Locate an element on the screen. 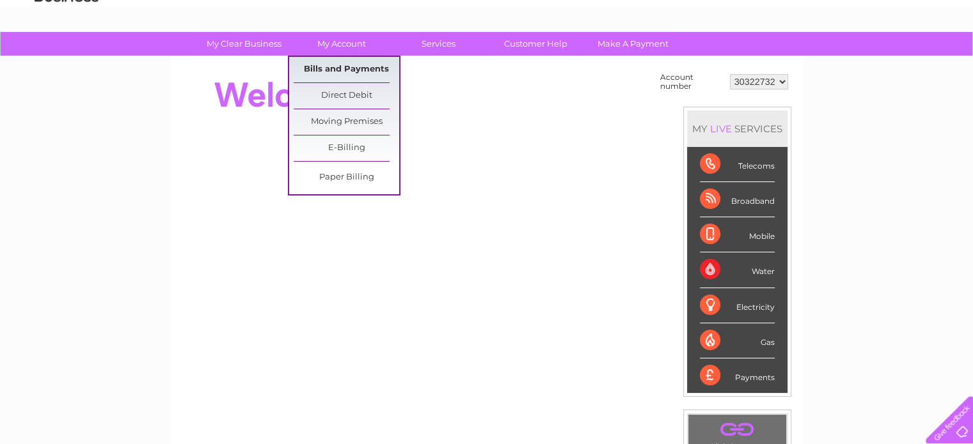 This screenshot has height=444, width=973. div: MY SERVICES is located at coordinates (737, 129).